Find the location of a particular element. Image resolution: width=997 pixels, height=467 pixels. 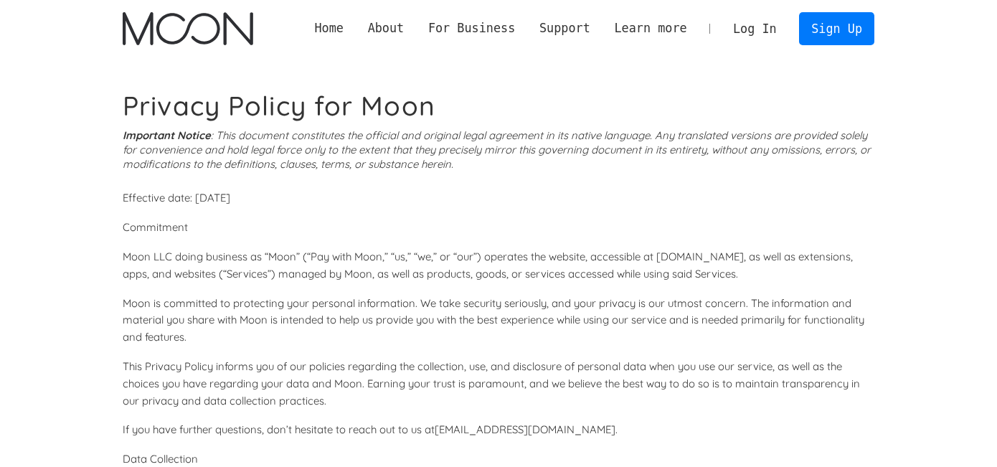

img: Moon Logo is located at coordinates (187, 29).